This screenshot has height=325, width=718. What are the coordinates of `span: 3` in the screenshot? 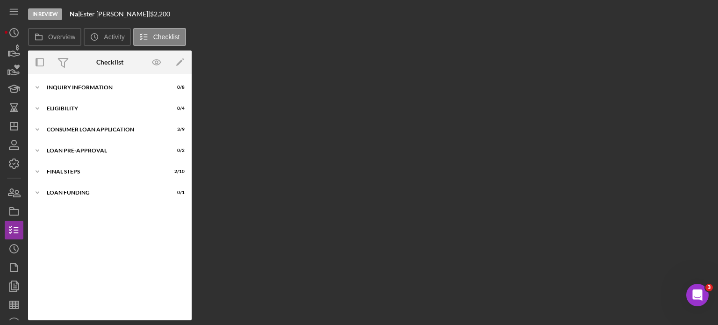 It's located at (709, 288).